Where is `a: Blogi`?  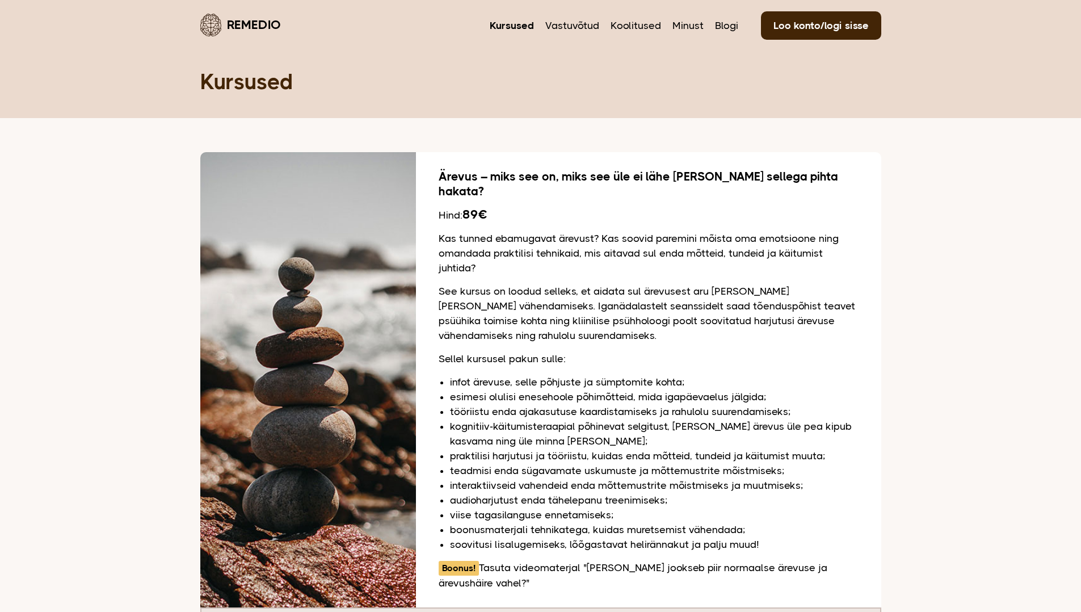
a: Blogi is located at coordinates (726, 26).